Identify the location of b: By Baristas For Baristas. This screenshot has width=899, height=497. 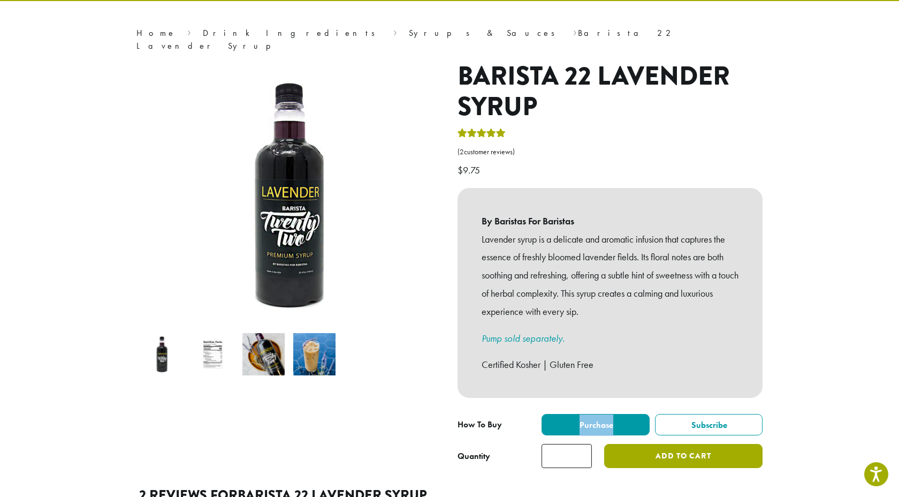
(610, 221).